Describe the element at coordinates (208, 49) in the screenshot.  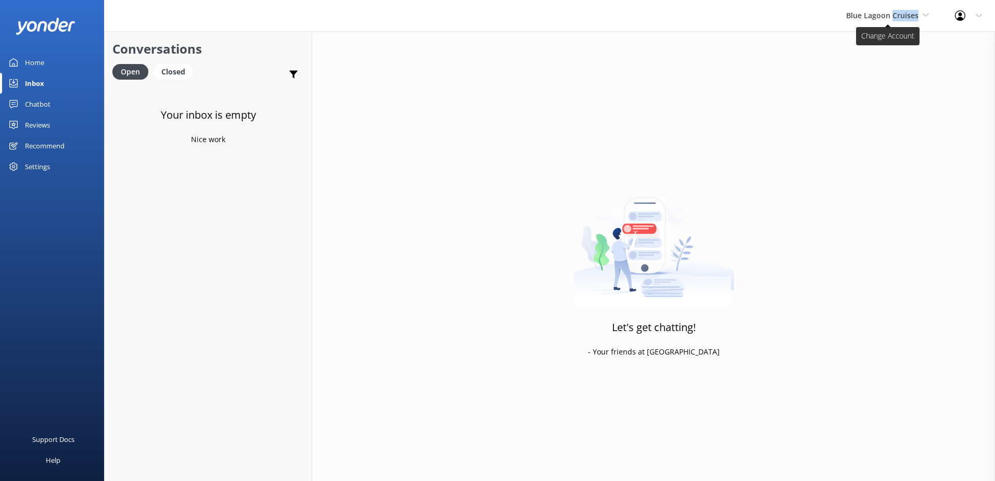
I see `h2: Conversations` at that location.